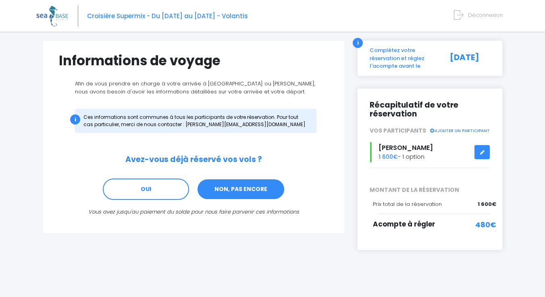  What do you see at coordinates (194, 60) in the screenshot?
I see `h1: Informations de voyage` at bounding box center [194, 60].